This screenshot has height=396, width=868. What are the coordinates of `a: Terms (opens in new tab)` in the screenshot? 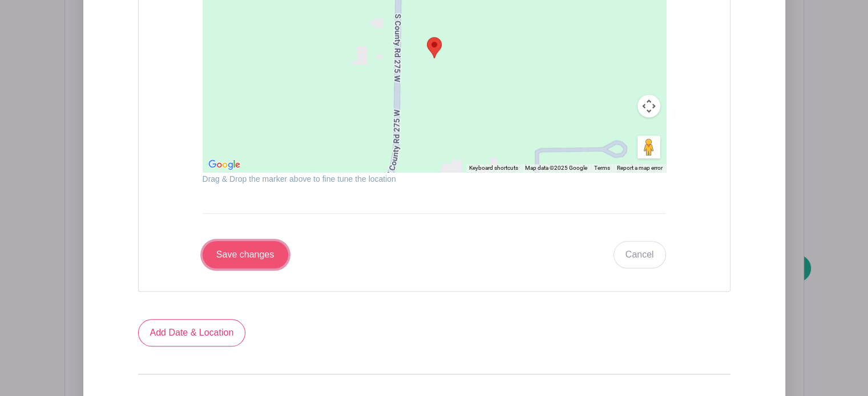 It's located at (602, 168).